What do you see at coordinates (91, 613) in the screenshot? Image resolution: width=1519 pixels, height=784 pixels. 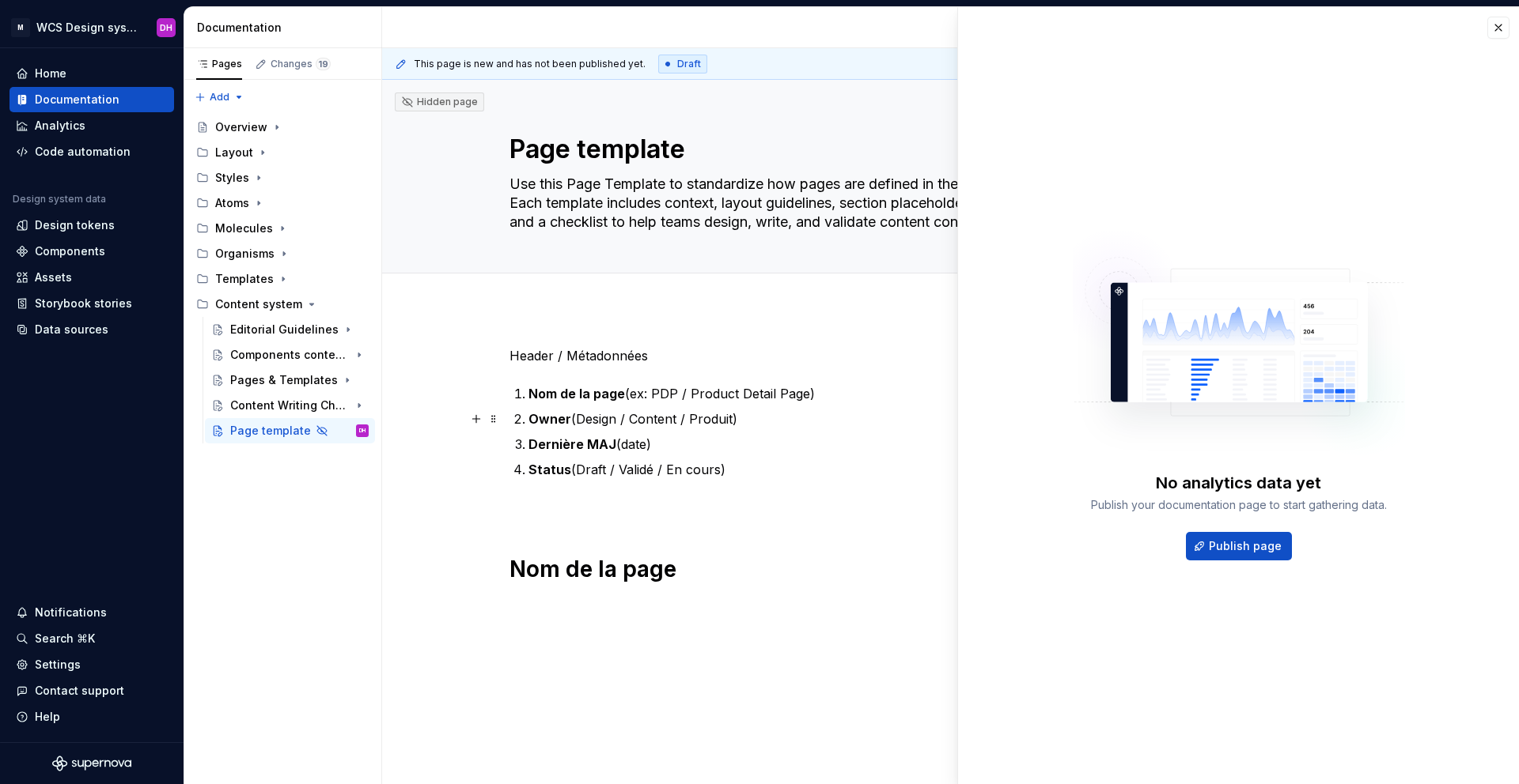 I see `button: Notifications` at bounding box center [91, 613].